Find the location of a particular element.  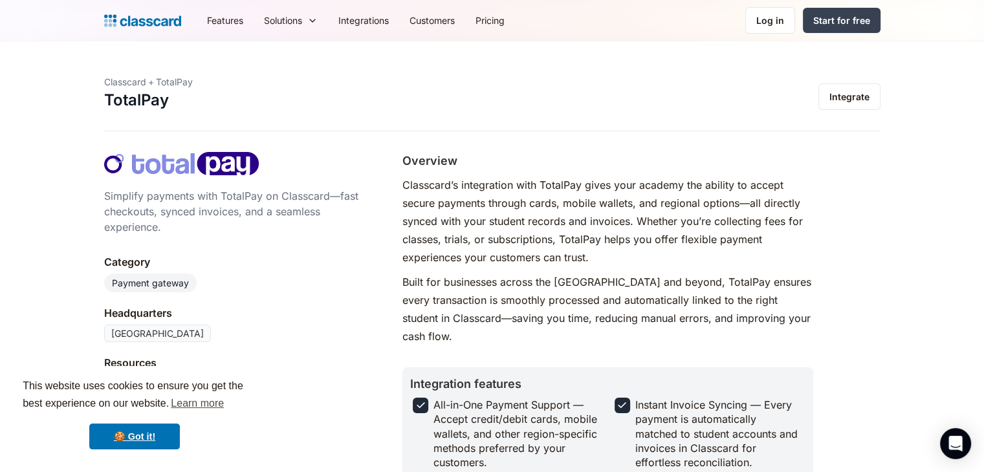

div: Simplify payments with TotalPay on Classcard—fast checkouts, synced invoices, and a seamless expe... is located at coordinates (241, 211).